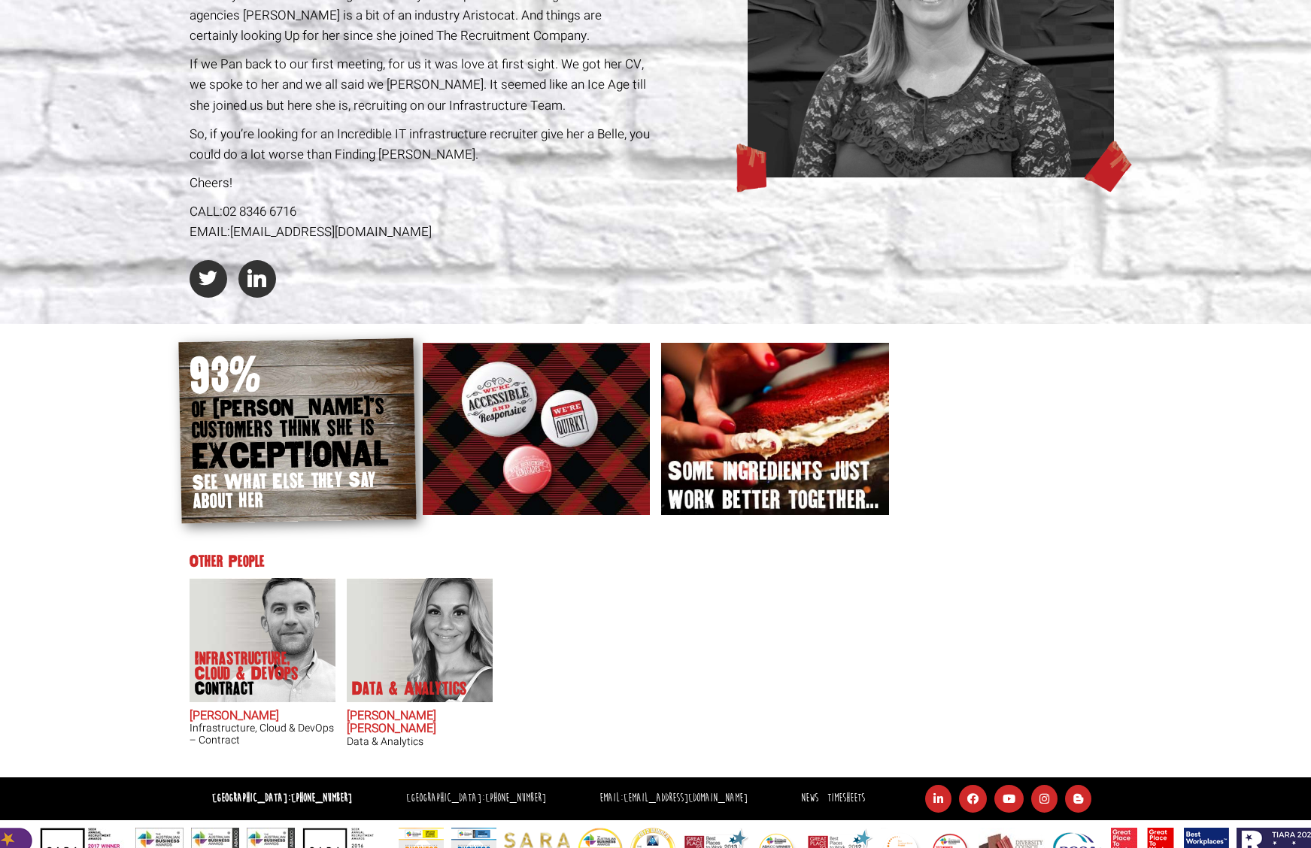 This screenshot has height=848, width=1311. Describe the element at coordinates (420, 742) in the screenshot. I see `h3: Data & Analytics` at that location.